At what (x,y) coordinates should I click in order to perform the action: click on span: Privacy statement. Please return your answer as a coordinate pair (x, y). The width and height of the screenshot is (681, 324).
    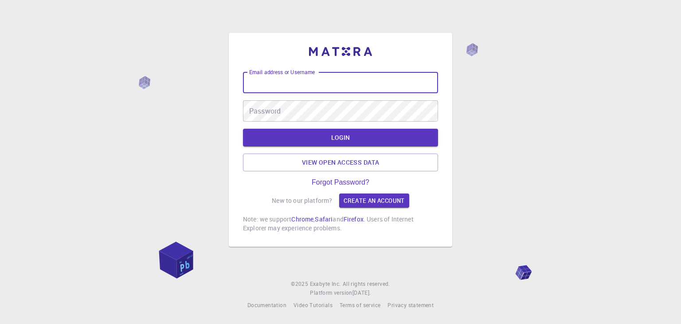
    Looking at the image, I should click on (410, 305).